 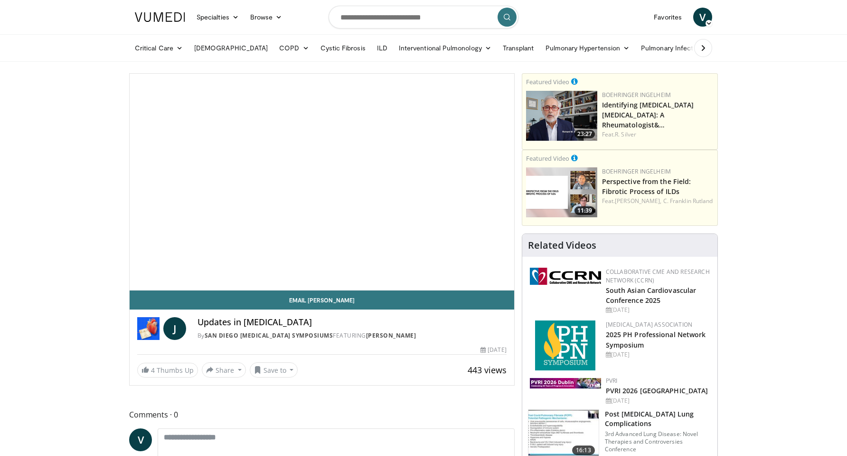 What do you see at coordinates (565, 345) in the screenshot?
I see `img: c6978fc0-1052-4d4b-8a9d-7956bb1c539c.png.150x105_q85_autocrop_double_scale_upscale_version-0.2.png` at bounding box center [565, 345].